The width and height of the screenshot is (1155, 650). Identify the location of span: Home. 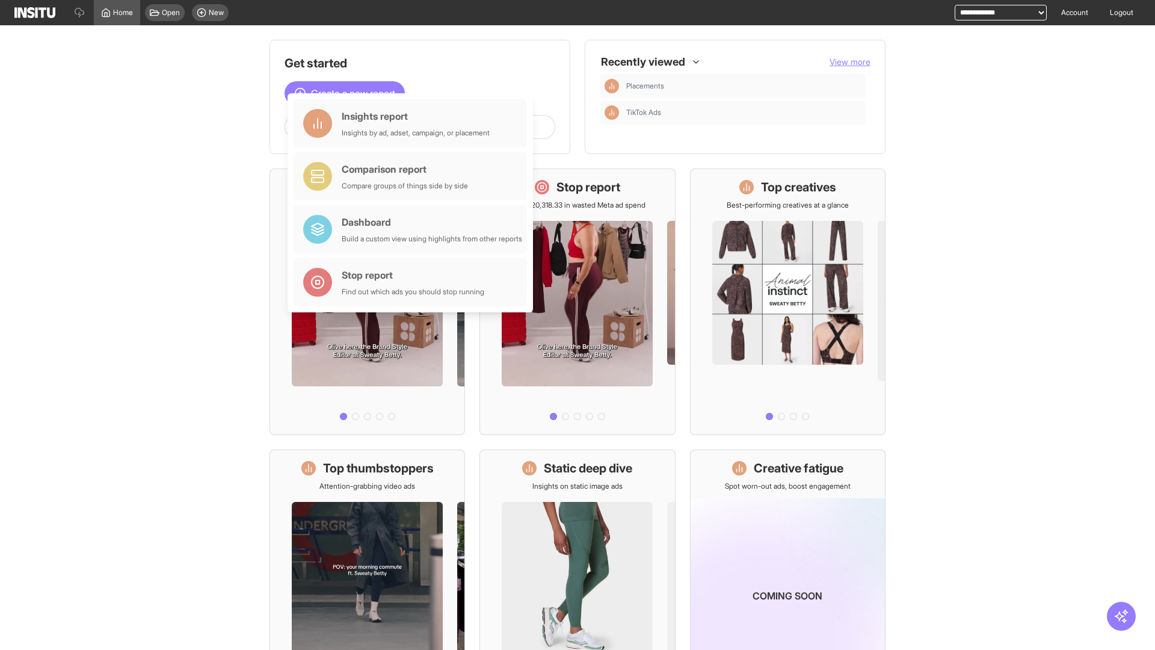
(123, 13).